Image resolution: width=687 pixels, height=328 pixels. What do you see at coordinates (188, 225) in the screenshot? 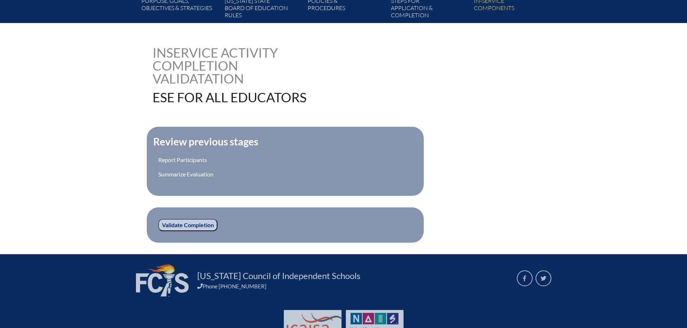
I see `input: Validate Completion` at bounding box center [188, 225].